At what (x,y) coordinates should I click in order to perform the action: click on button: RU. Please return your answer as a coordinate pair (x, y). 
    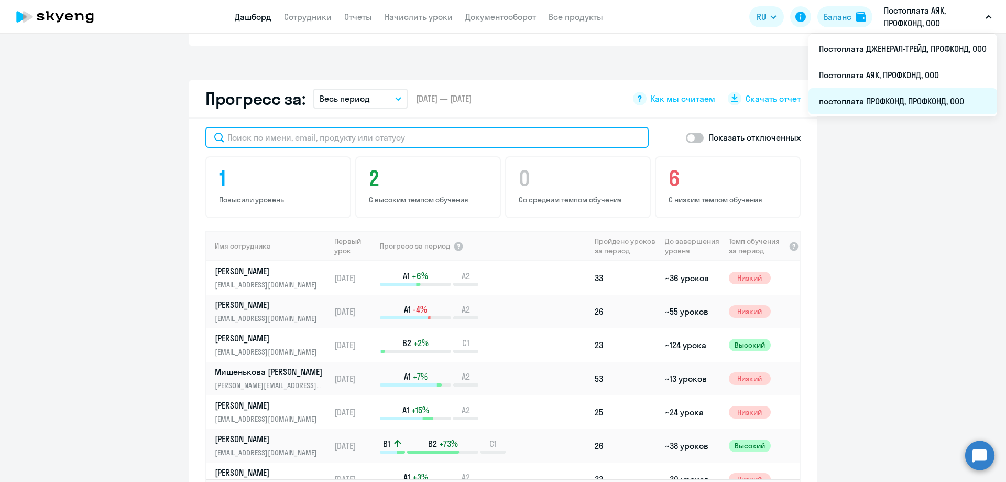
    Looking at the image, I should click on (767, 17).